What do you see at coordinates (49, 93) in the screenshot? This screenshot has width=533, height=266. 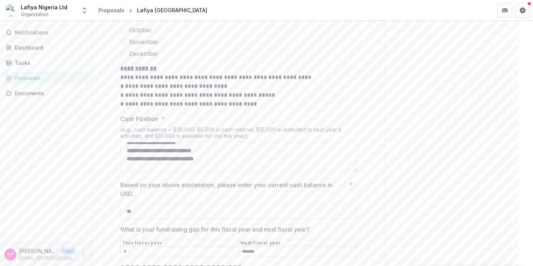 I see `div: Documents` at bounding box center [49, 93].